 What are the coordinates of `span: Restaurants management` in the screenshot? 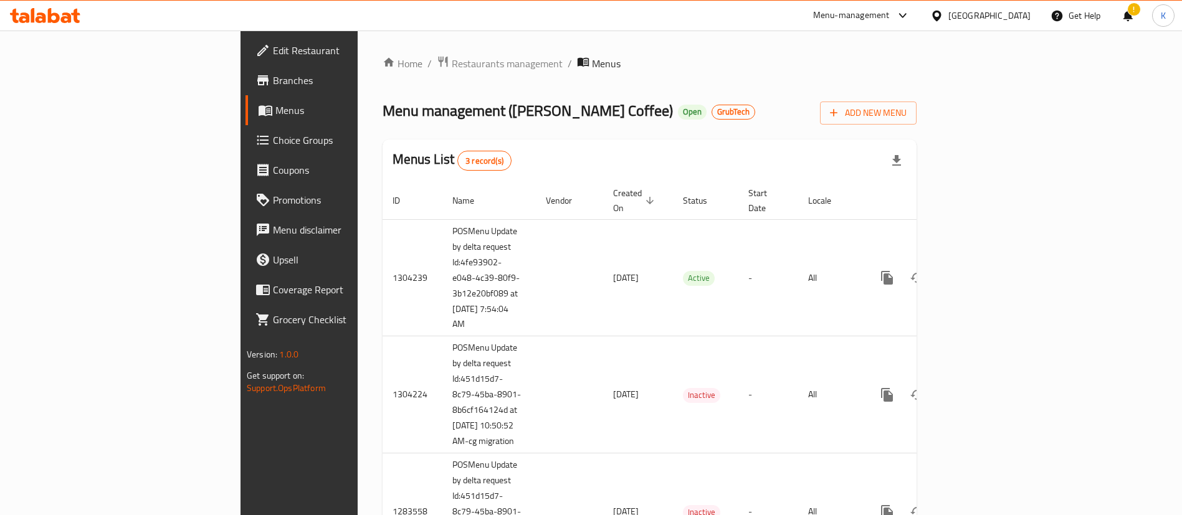 It's located at (507, 64).